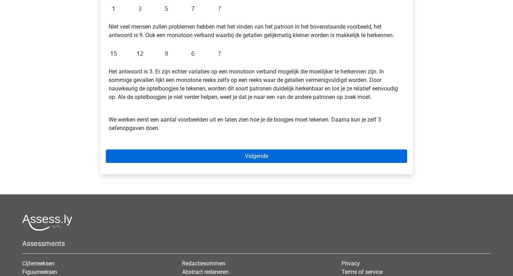  Describe the element at coordinates (38, 263) in the screenshot. I see `a: Cijferreeksen` at that location.